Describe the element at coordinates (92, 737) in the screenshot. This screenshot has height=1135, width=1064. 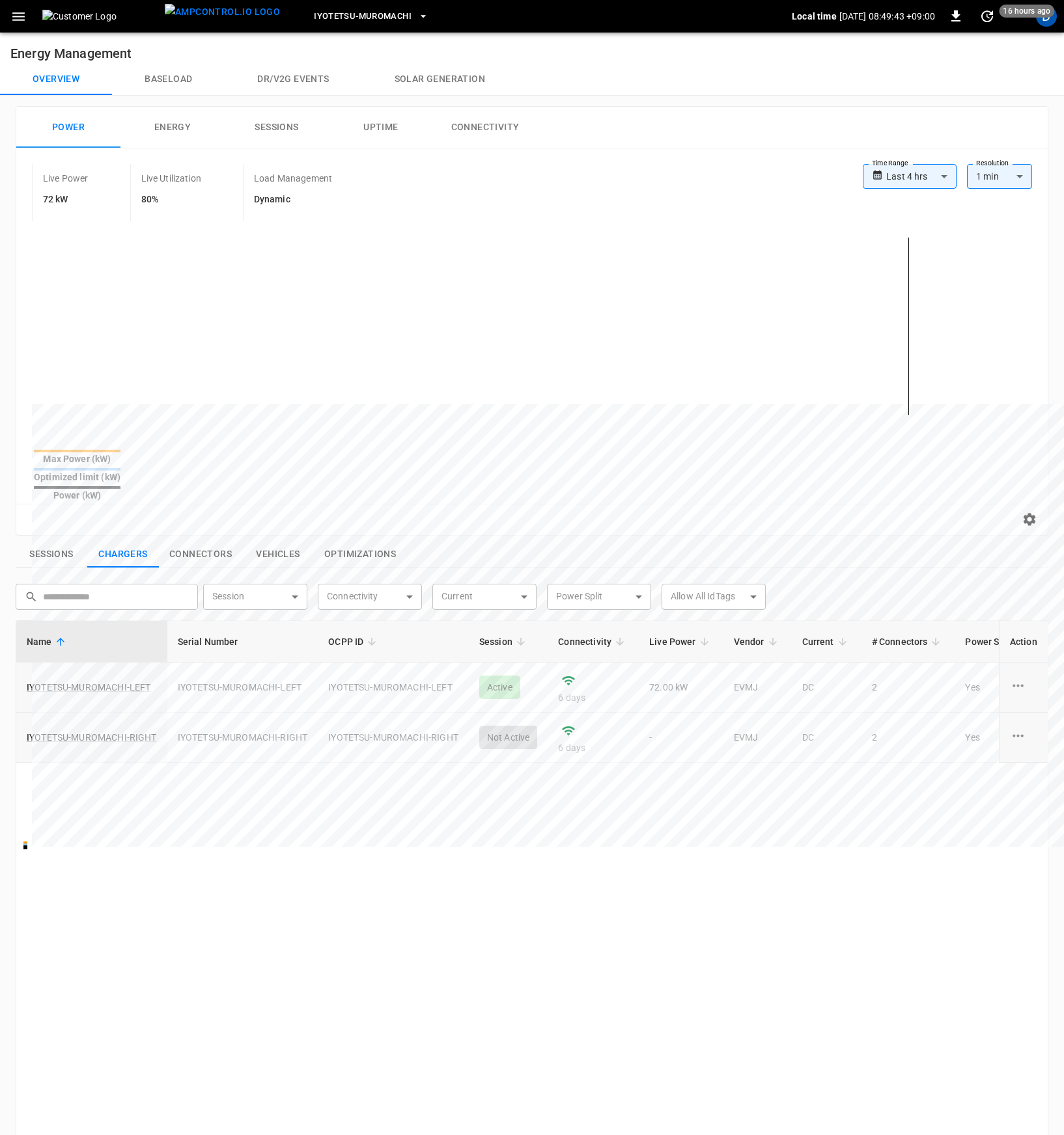
I see `a: IYOTETSU-MUROMACHI-RIGHT` at that location.